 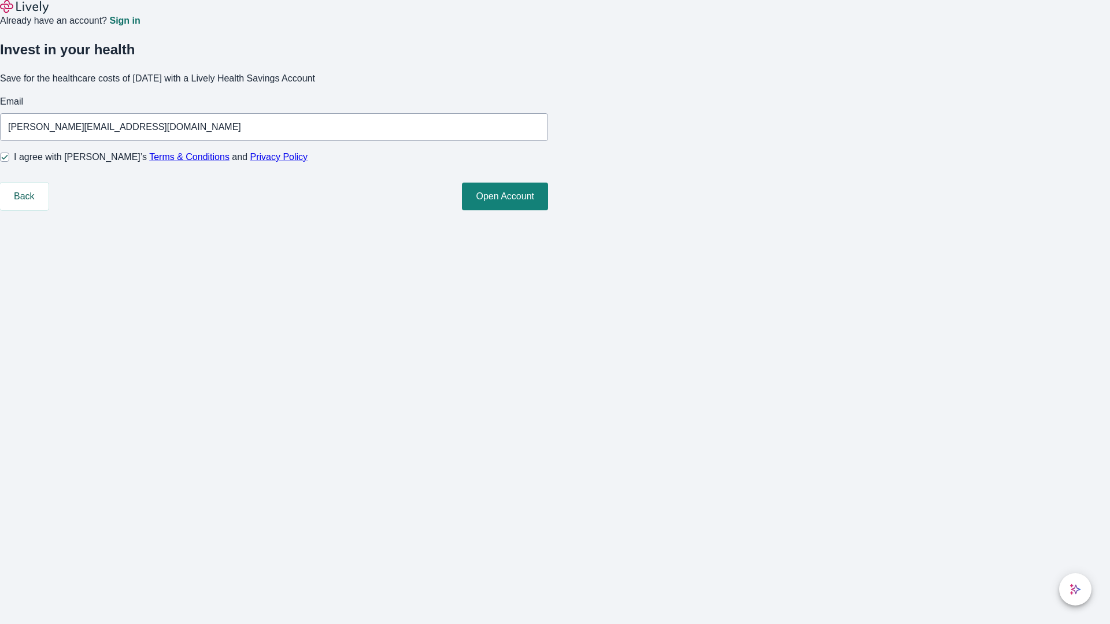 What do you see at coordinates (124, 21) in the screenshot?
I see `div: Sign in` at bounding box center [124, 21].